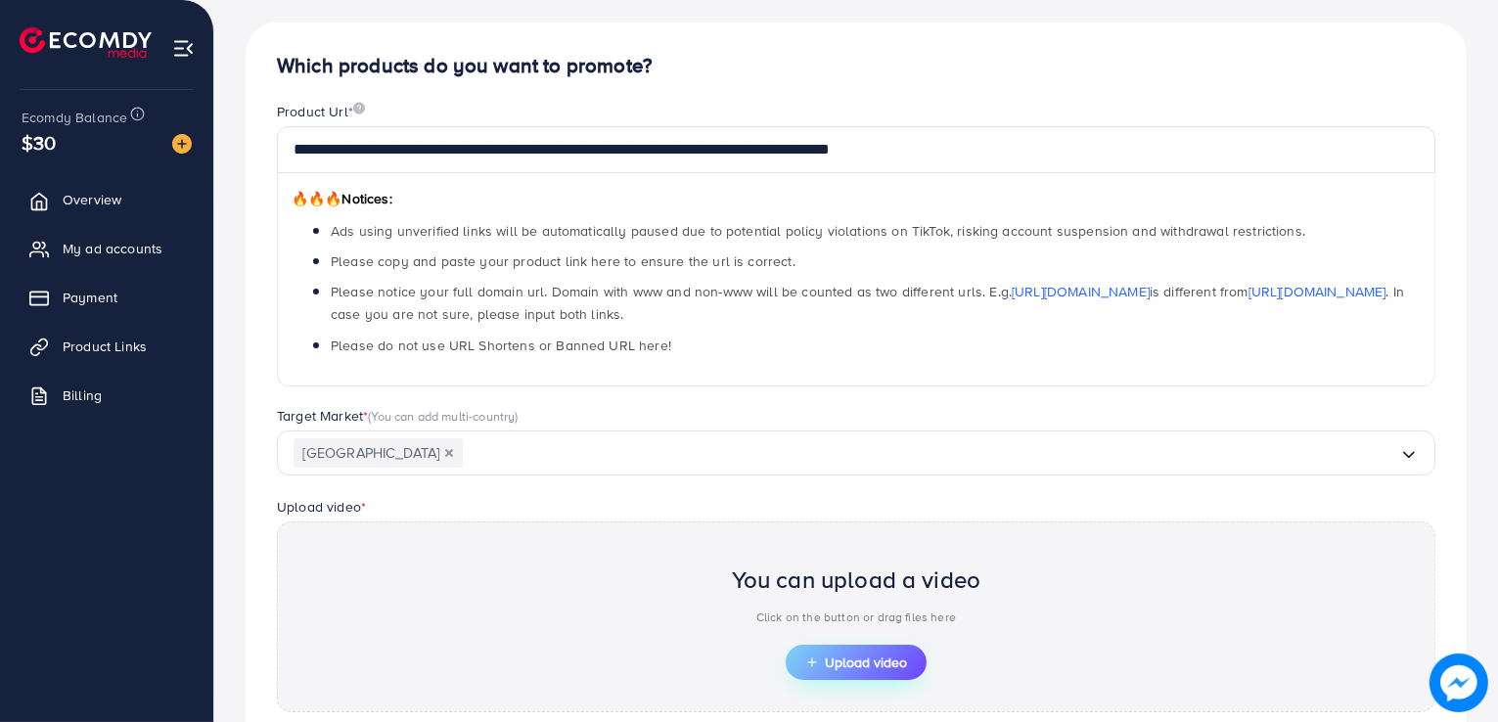  Describe the element at coordinates (85, 42) in the screenshot. I see `a: logo` at that location.